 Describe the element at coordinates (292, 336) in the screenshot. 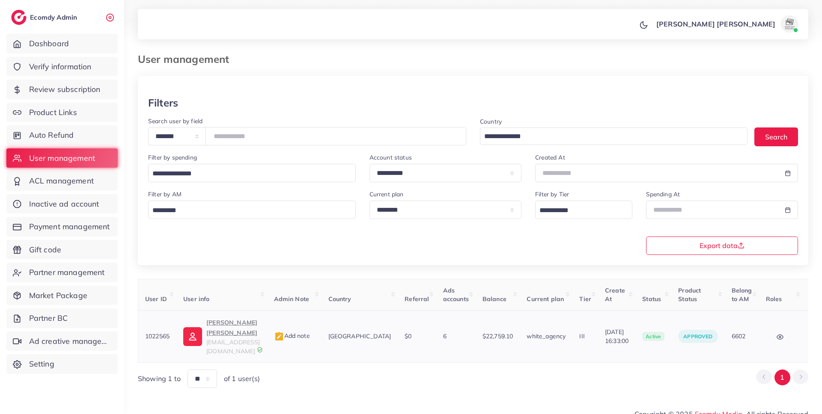

I see `span: Add note` at that location.